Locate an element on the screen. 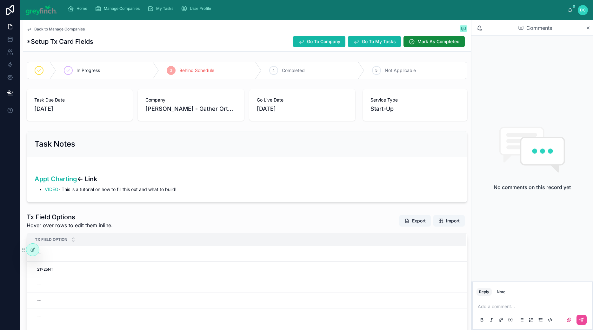 This screenshot has height=330, width=593. span: Go To Company is located at coordinates (324, 42).